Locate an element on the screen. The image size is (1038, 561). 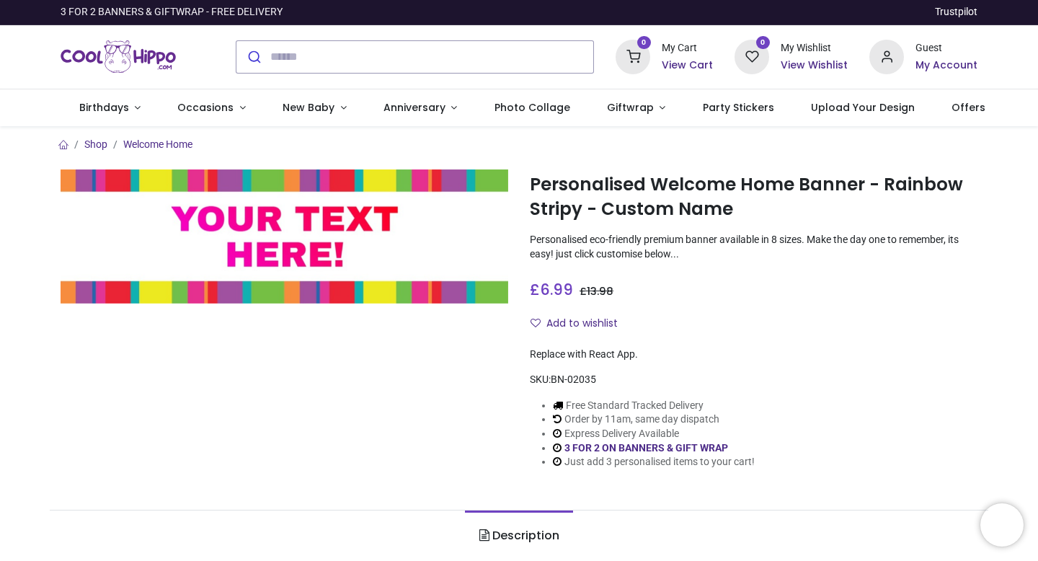
h6: View Wishlist is located at coordinates (814, 66).